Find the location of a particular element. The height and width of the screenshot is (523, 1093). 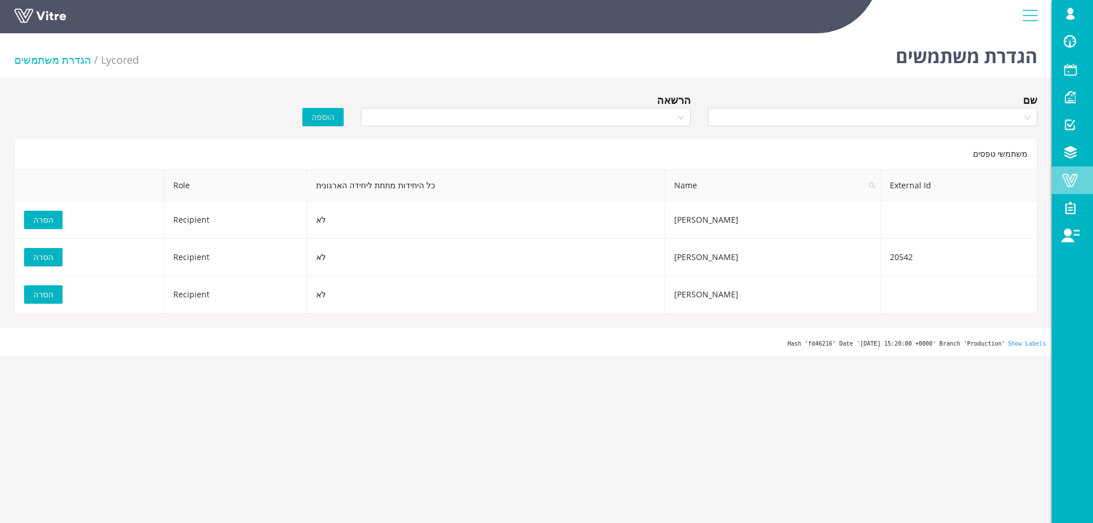

li: הגדרת משתמשים is located at coordinates (57, 60).